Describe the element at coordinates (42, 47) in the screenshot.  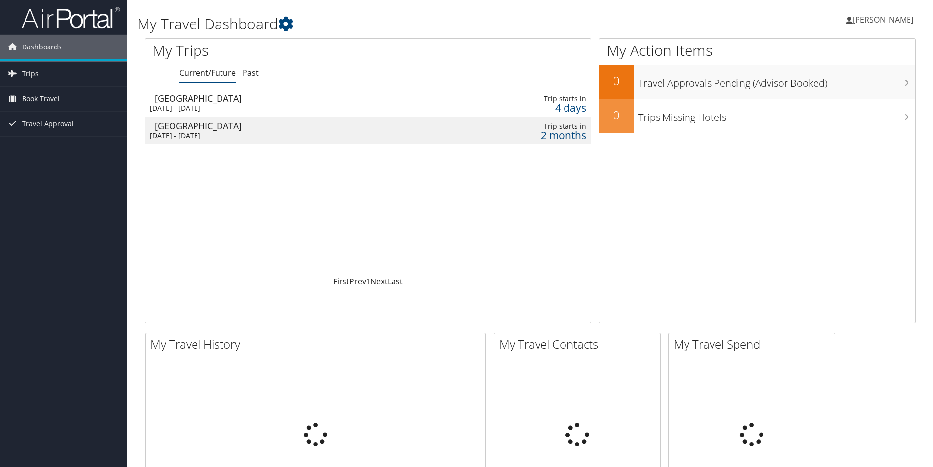
I see `span: Dashboards` at that location.